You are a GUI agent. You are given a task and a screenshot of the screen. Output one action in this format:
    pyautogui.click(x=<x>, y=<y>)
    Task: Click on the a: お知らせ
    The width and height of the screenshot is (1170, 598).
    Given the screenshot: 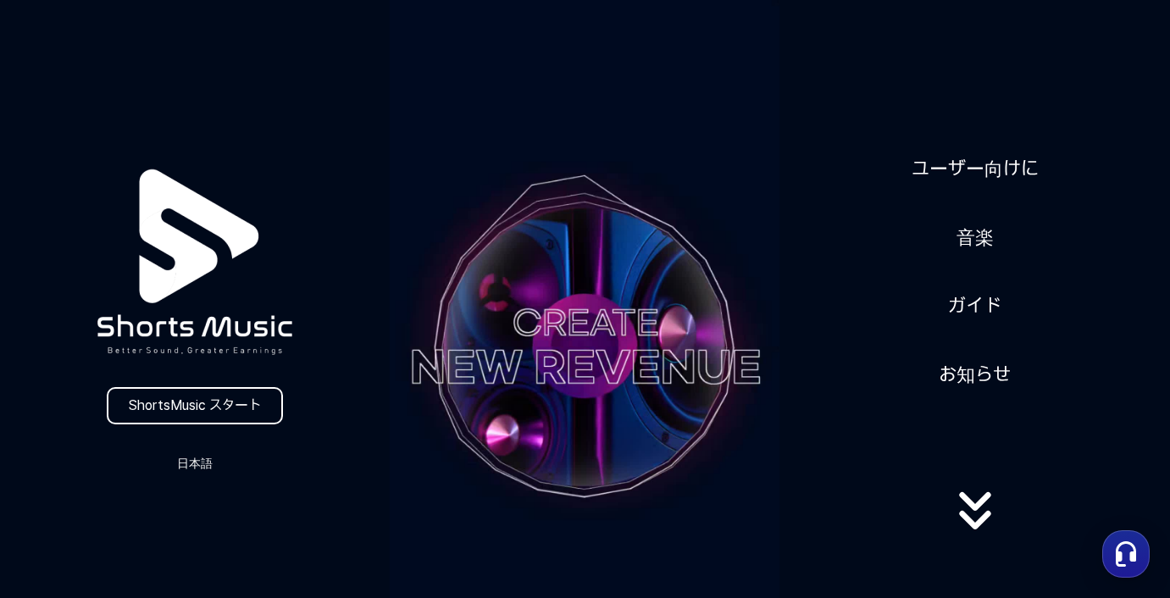 What is the action you would take?
    pyautogui.click(x=974, y=374)
    